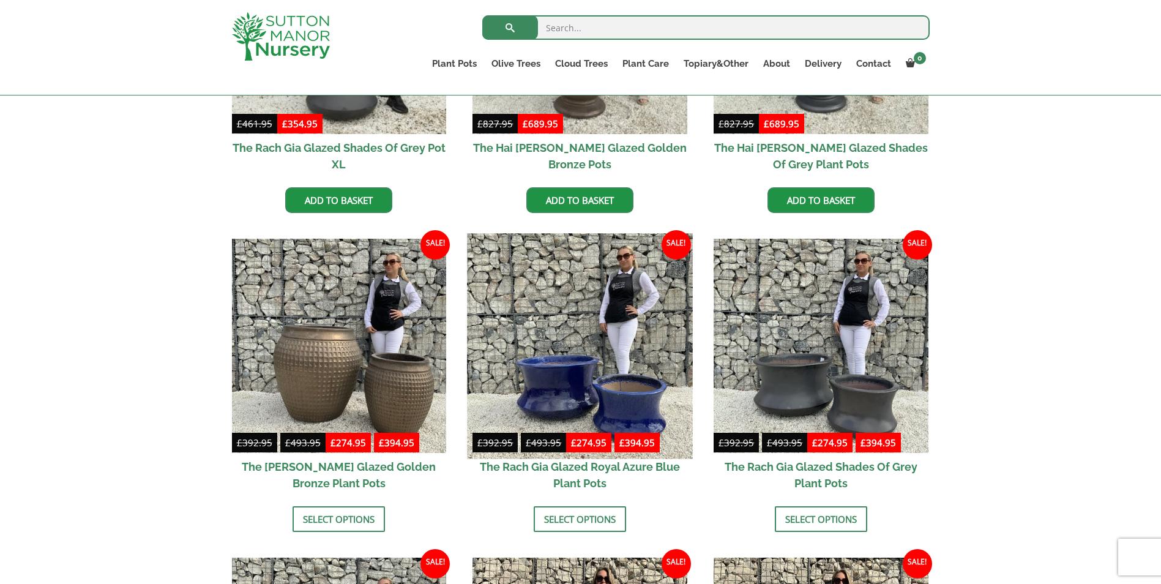 This screenshot has width=1161, height=584. What do you see at coordinates (516, 64) in the screenshot?
I see `a: Olive Trees` at bounding box center [516, 64].